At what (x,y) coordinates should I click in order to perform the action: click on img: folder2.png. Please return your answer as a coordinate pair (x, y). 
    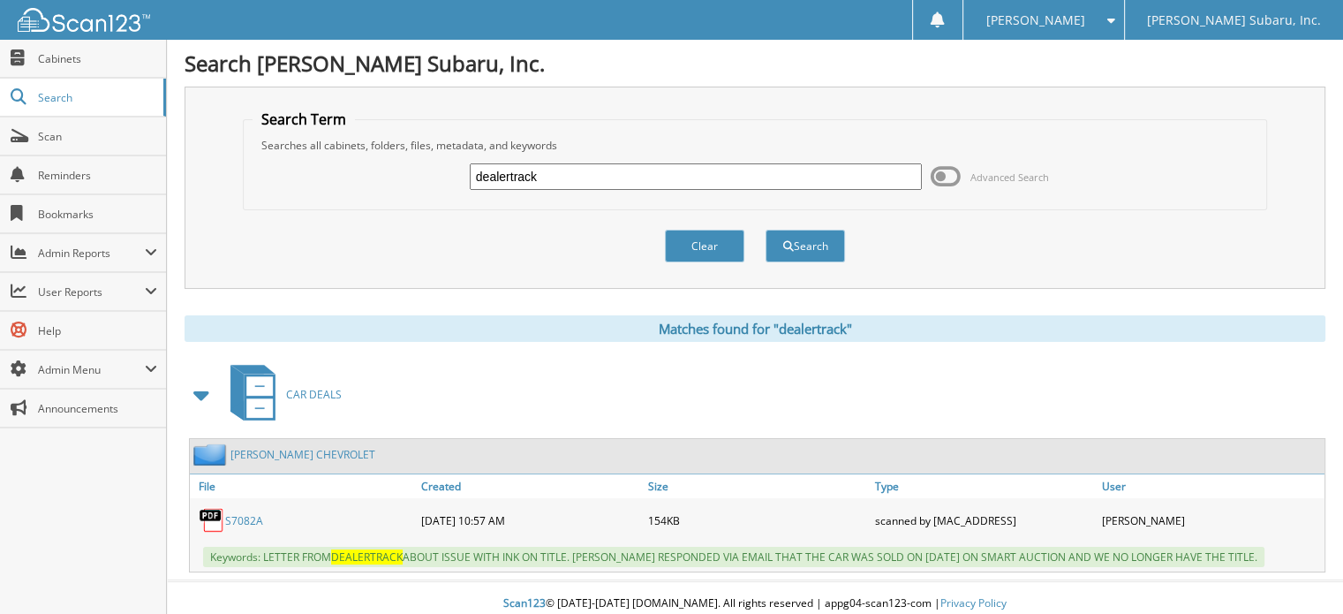
    Looking at the image, I should click on (212, 454).